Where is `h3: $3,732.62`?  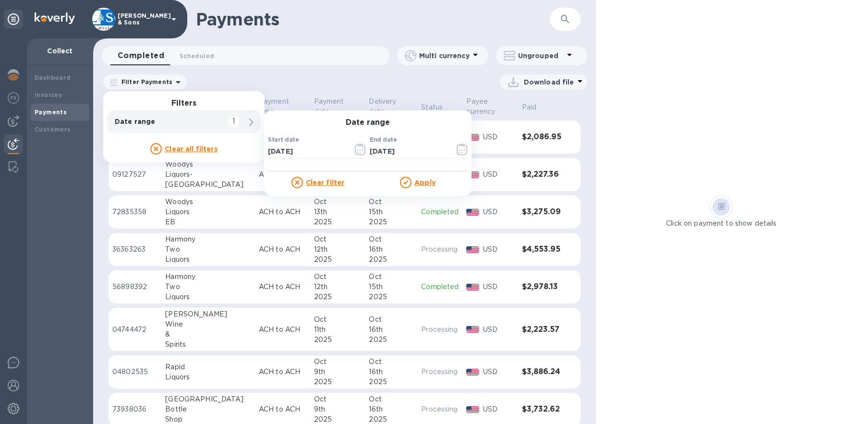 h3: $3,732.62 is located at coordinates (542, 409).